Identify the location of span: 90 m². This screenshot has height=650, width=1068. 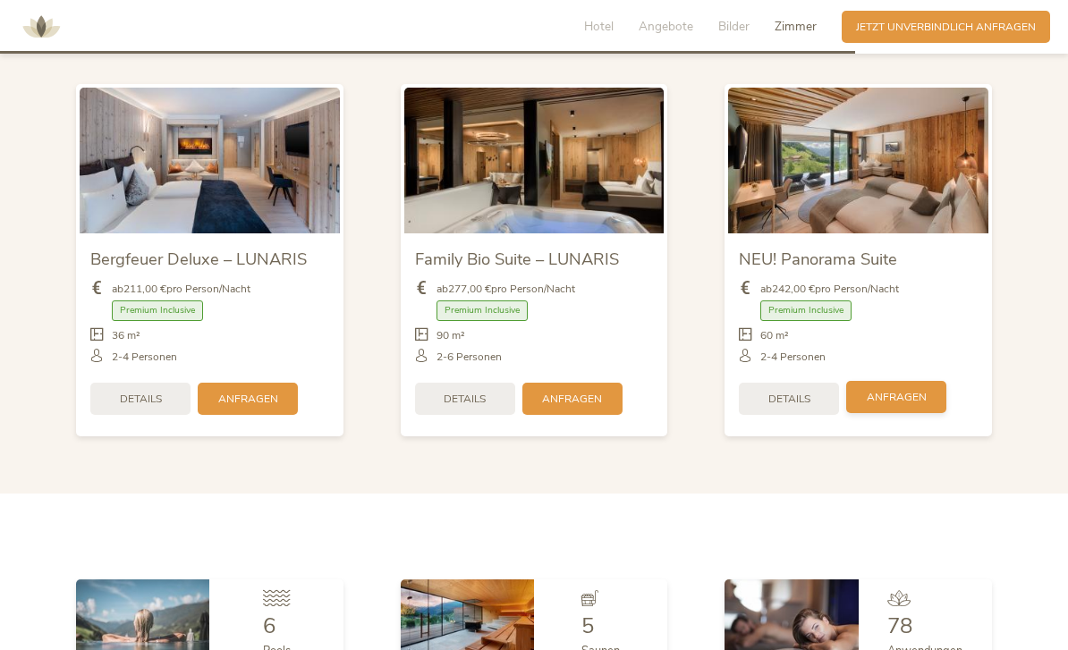
(451, 335).